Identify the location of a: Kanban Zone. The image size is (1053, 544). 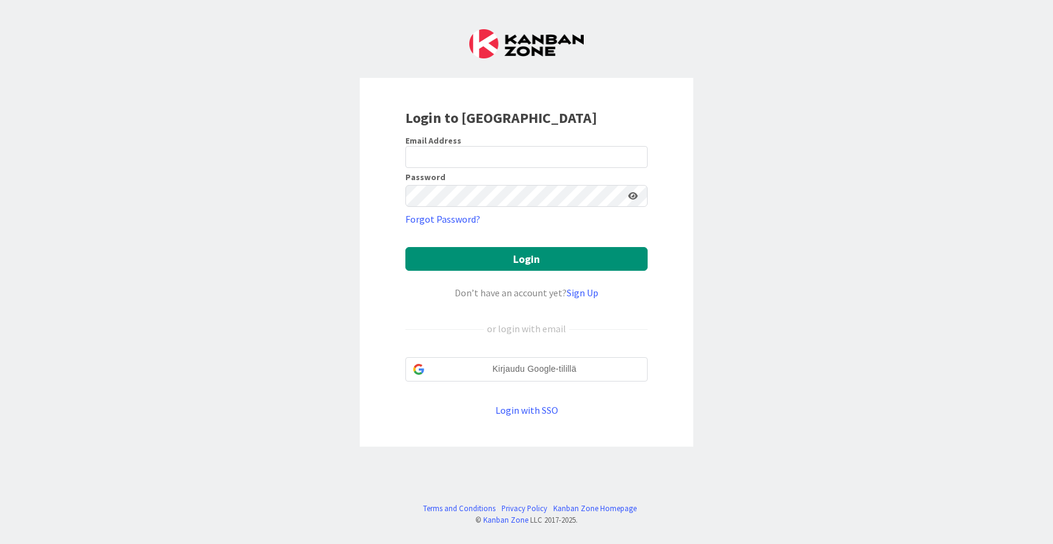
(506, 520).